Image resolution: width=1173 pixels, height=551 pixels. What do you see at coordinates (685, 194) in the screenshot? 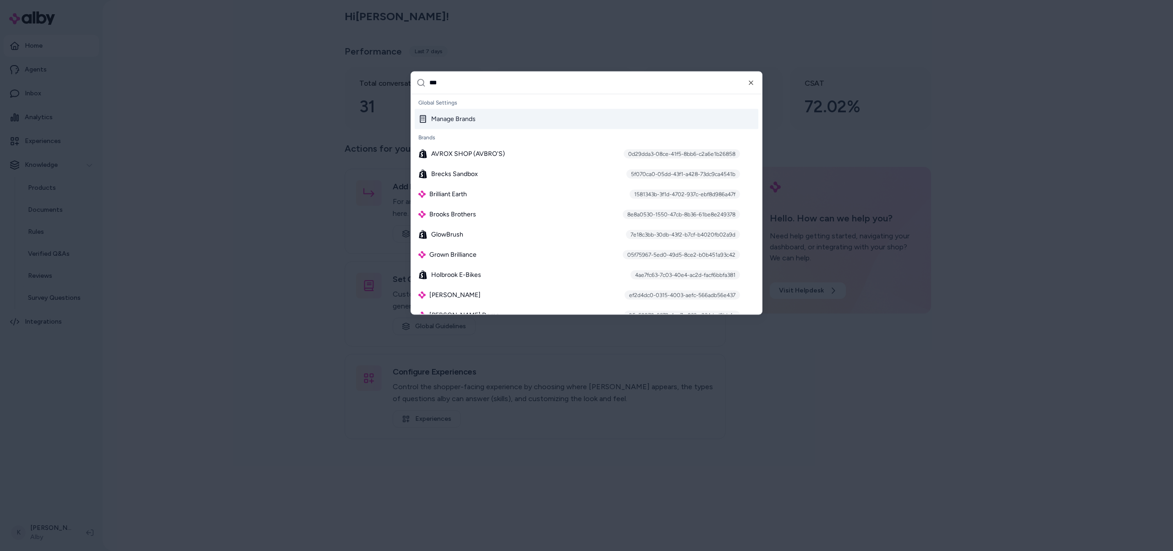
I see `div: 1581343b-3f1d-4702-937c-ebf8d986a47f` at bounding box center [685, 194].